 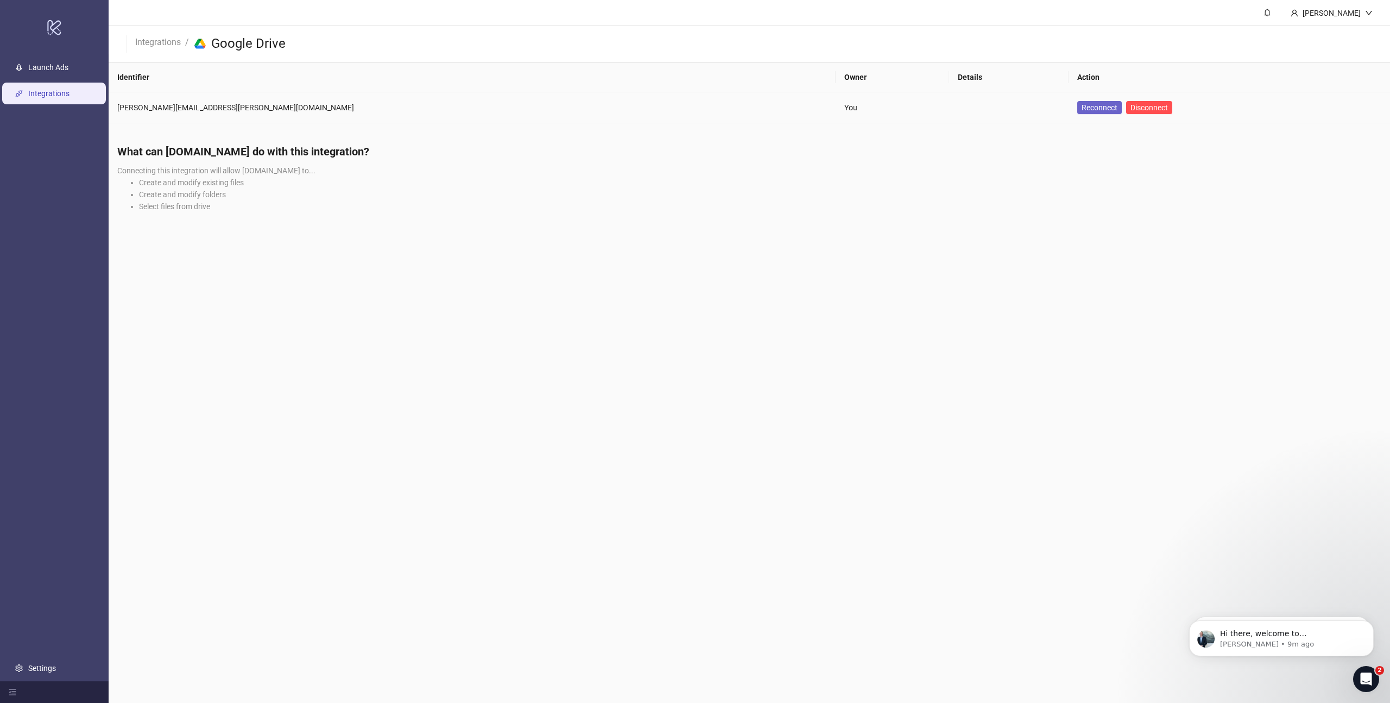 I want to click on a: Launch Ads, so click(x=48, y=67).